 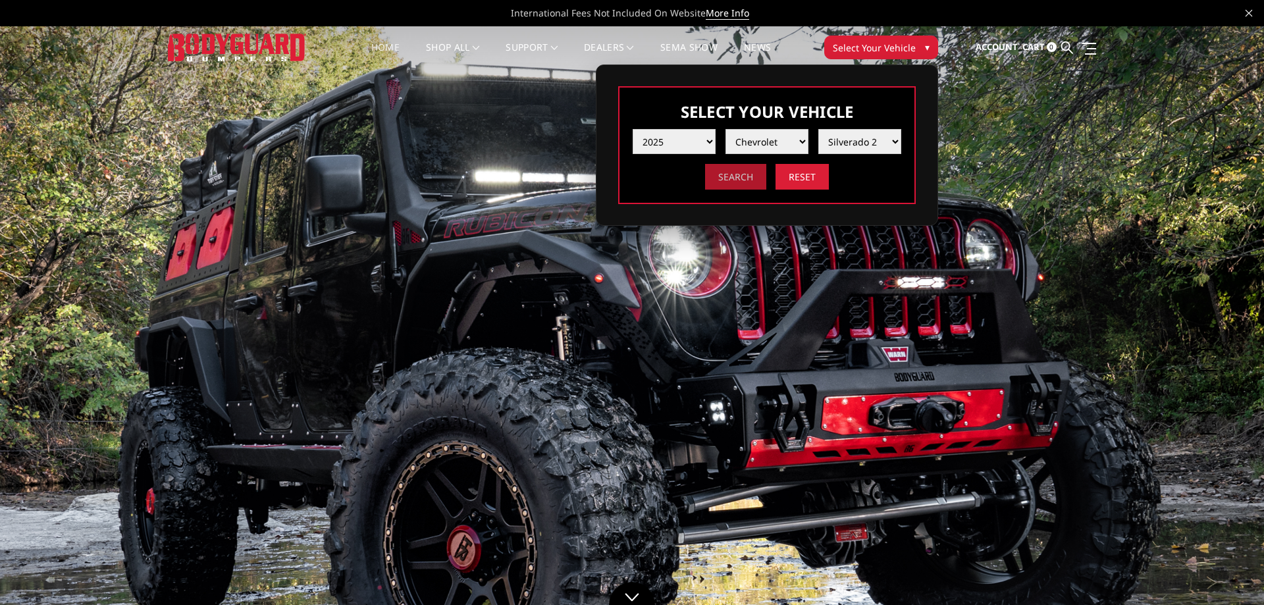 What do you see at coordinates (1210, 361) in the screenshot?
I see `button: 2 of 5` at bounding box center [1210, 361].